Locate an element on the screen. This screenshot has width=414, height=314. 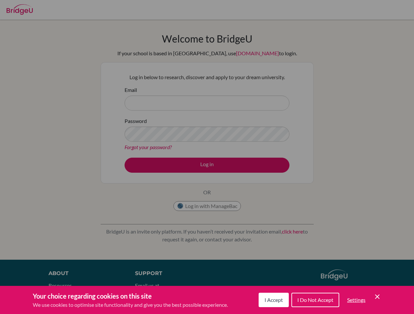
span: I Accept is located at coordinates (273, 300).